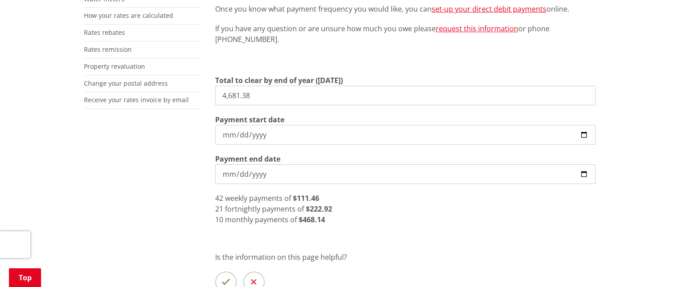  I want to click on a: Property revaluation, so click(114, 66).